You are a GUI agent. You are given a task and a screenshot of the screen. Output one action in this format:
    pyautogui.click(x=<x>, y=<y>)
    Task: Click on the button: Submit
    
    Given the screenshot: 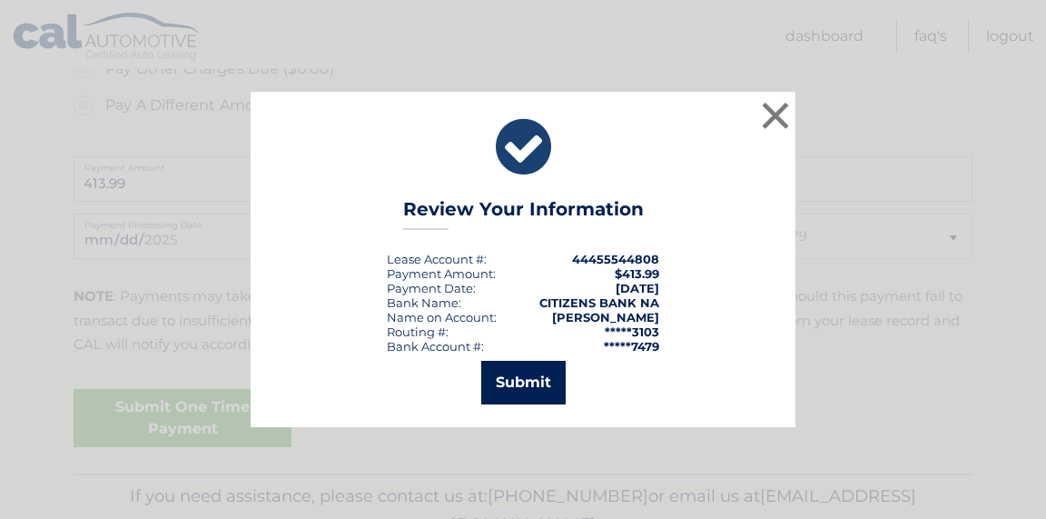 What is the action you would take?
    pyautogui.click(x=523, y=382)
    